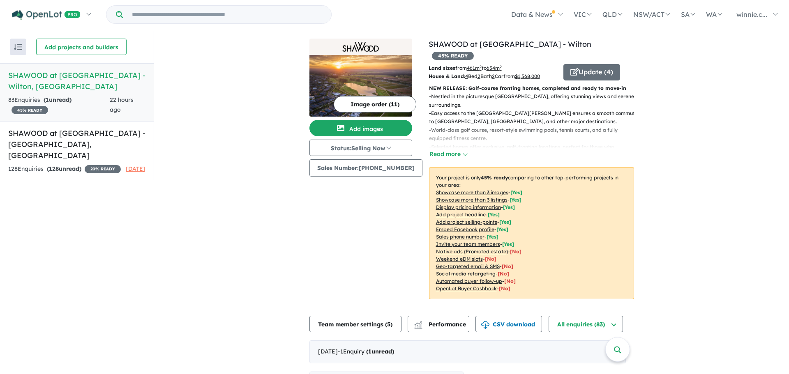  Describe the element at coordinates (460, 237) in the screenshot. I see `u: Sales phone number` at that location.